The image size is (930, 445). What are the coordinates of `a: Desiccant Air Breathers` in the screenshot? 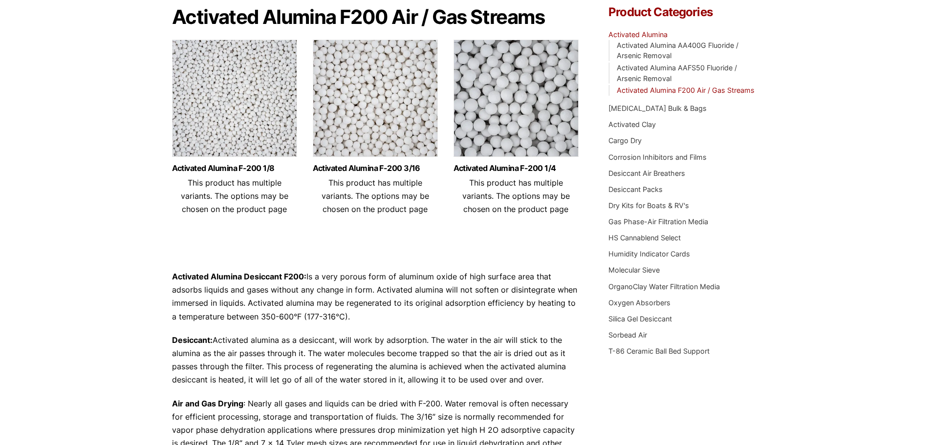 It's located at (647, 173).